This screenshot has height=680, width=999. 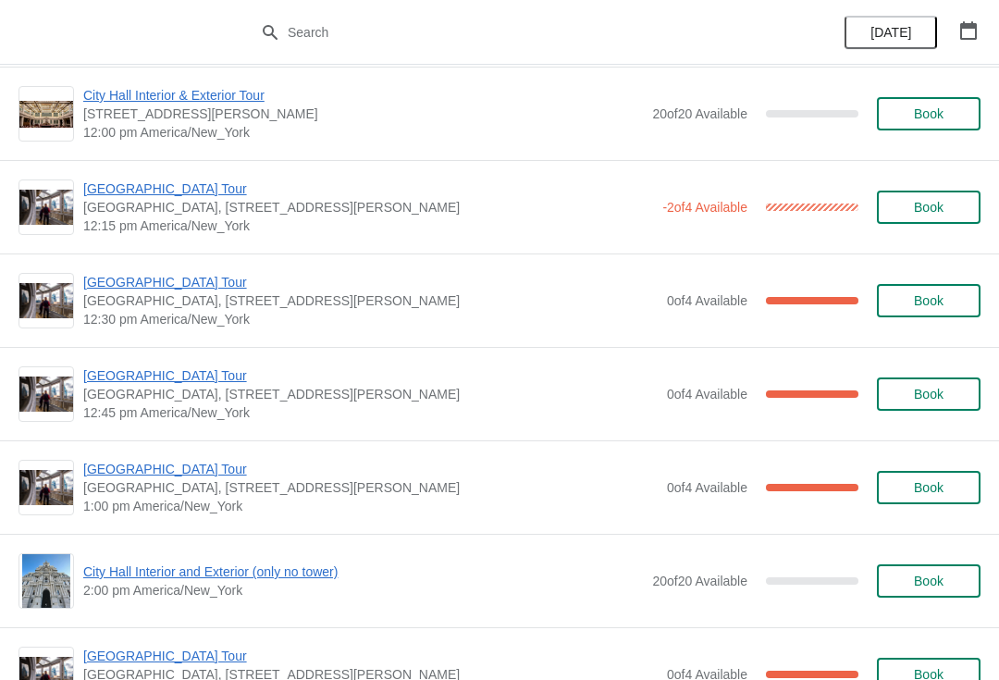 I want to click on img: City Hall Interior & Exterior Tour | 1400 John F Kennedy Boulevard, Suite 121, Philadelphia, PA, ..., so click(x=46, y=114).